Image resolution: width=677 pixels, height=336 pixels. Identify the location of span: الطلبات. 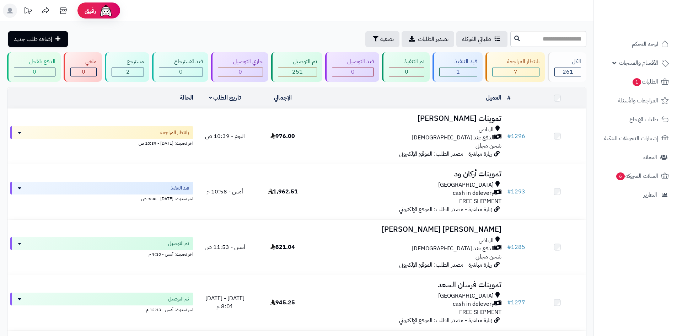
(645, 82).